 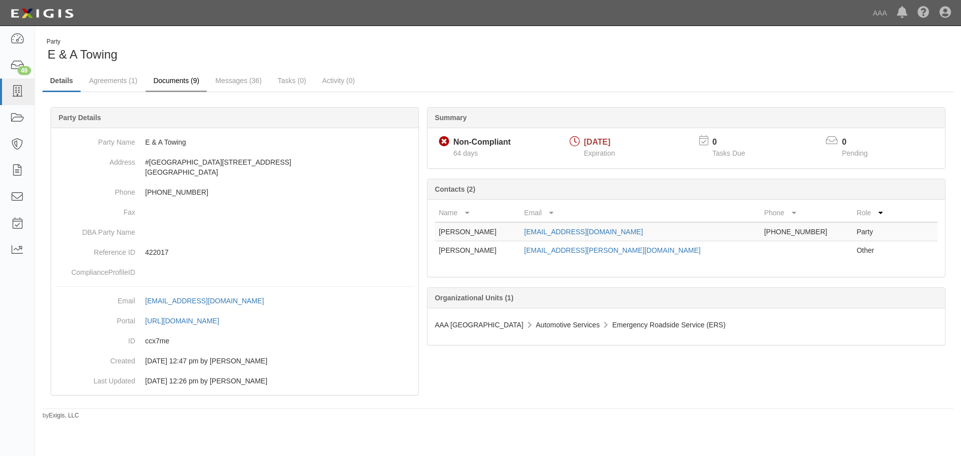 I want to click on dt: Fax, so click(x=95, y=210).